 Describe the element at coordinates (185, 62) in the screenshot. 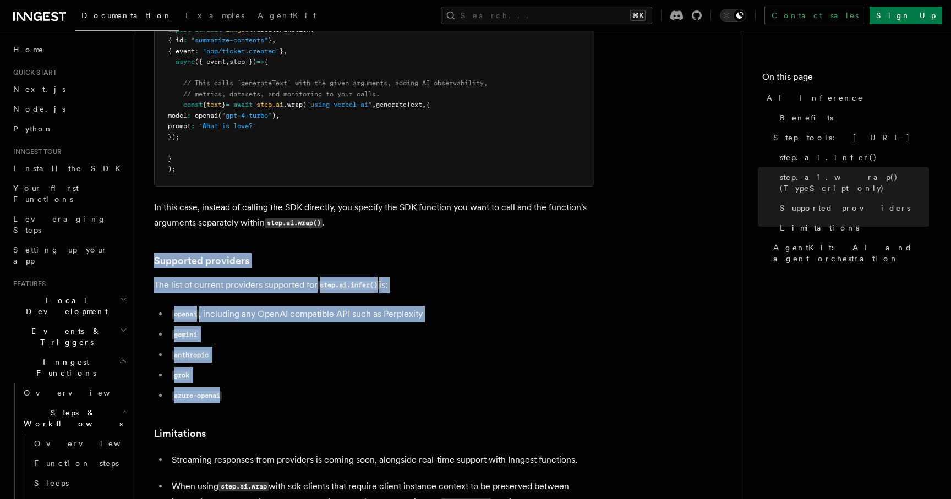

I see `span: async` at that location.